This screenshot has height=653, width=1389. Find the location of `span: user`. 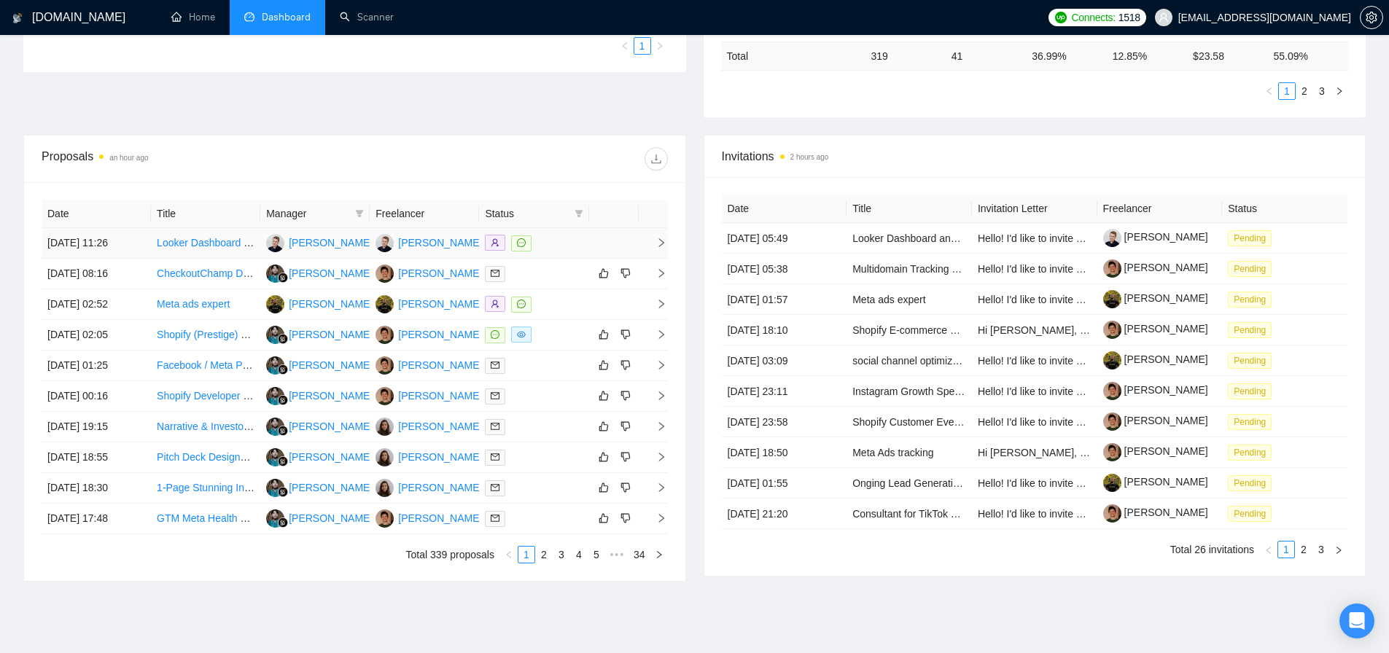

span: user is located at coordinates (1163, 17).